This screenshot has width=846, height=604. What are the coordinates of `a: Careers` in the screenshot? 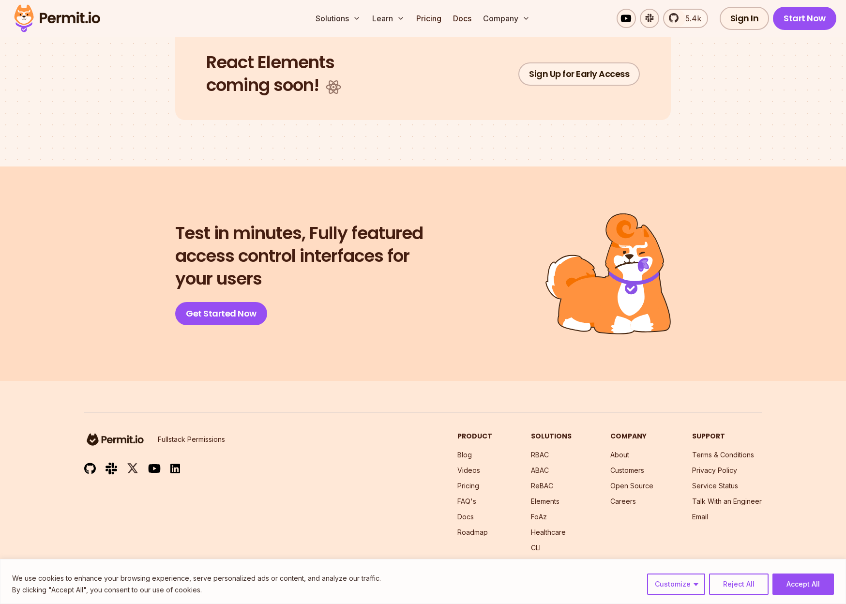 It's located at (623, 501).